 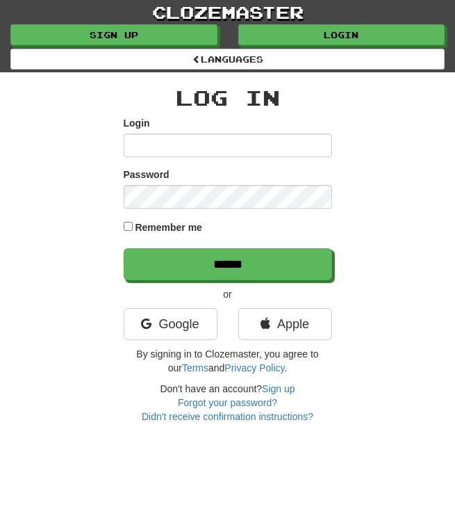 I want to click on a: Login, so click(x=342, y=35).